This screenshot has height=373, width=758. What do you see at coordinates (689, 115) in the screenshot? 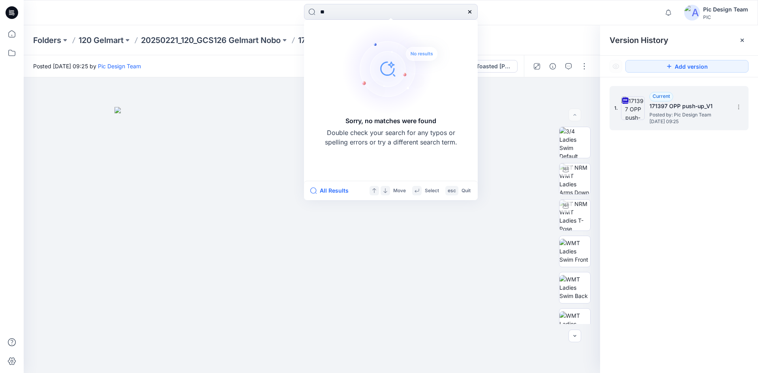
I see `span: Posted by: Pic Design Team` at bounding box center [689, 115].